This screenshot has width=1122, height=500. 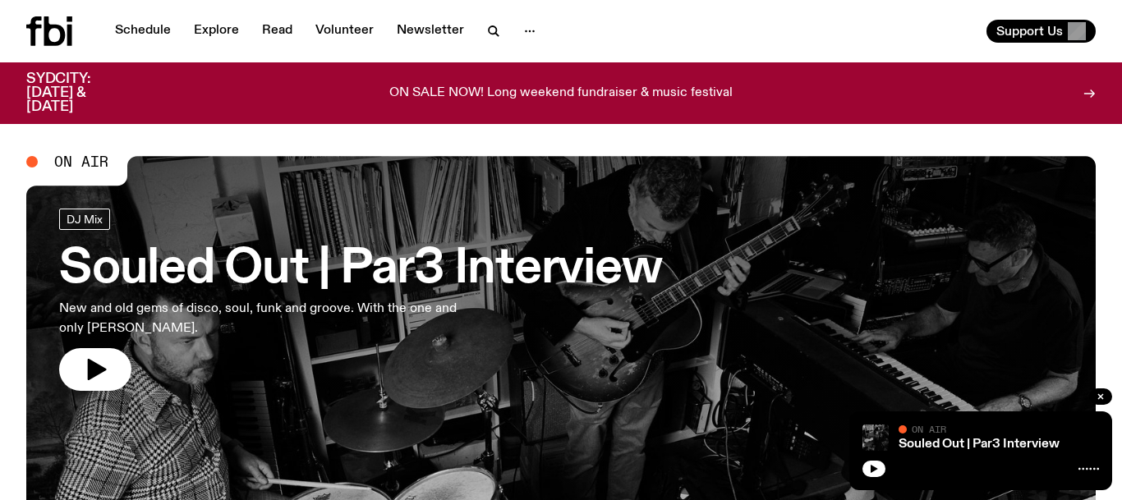 I want to click on h3: Souled Out | Par3 Interview, so click(x=360, y=269).